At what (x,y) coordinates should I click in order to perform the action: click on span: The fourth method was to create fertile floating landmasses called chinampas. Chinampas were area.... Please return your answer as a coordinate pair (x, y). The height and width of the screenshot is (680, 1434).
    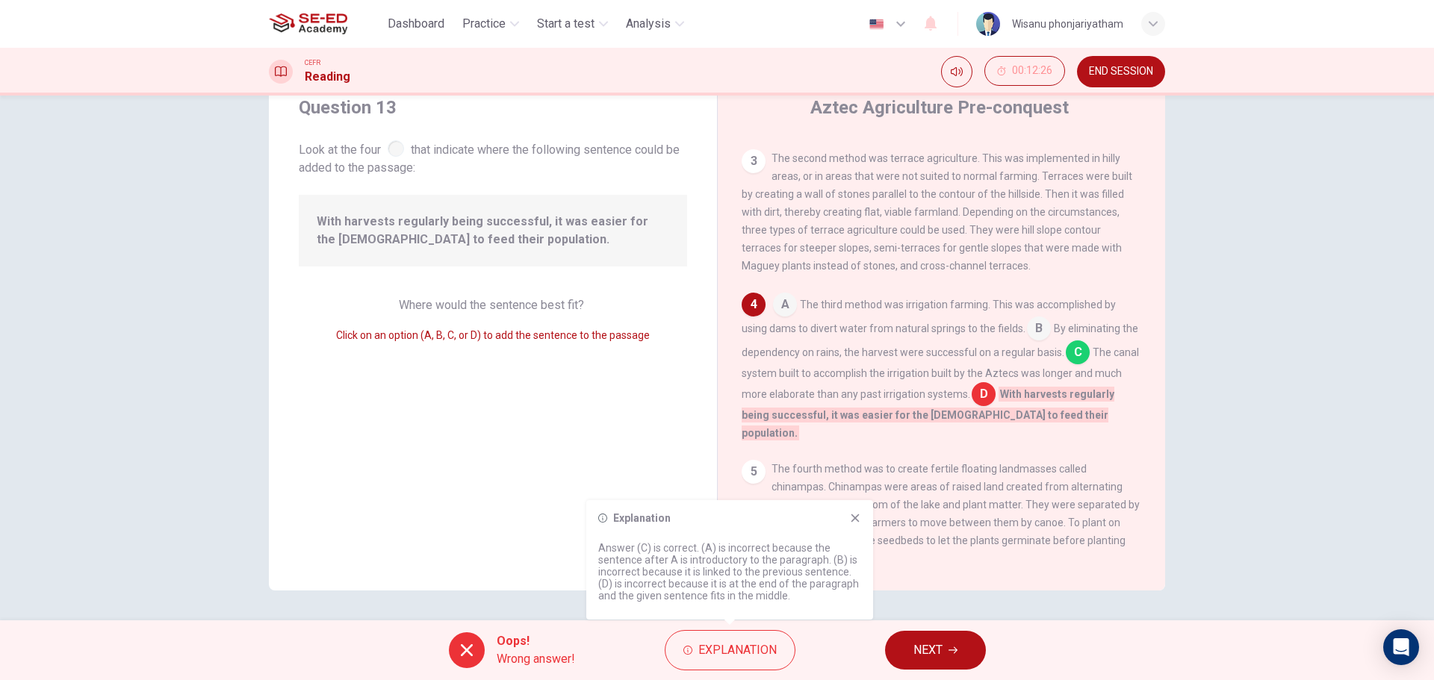
    Looking at the image, I should click on (940, 514).